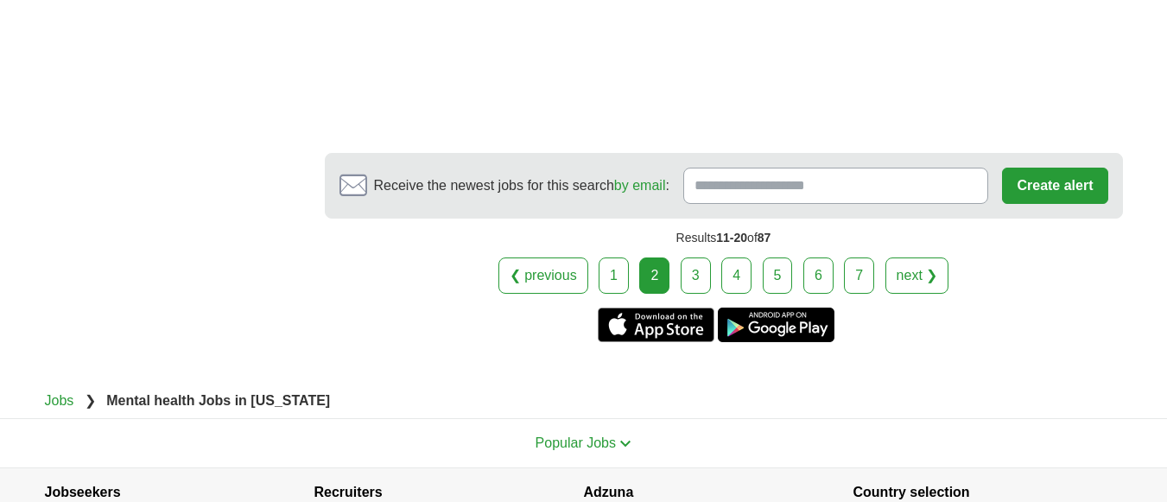  What do you see at coordinates (917, 275) in the screenshot?
I see `a: next ❯` at bounding box center [917, 275].